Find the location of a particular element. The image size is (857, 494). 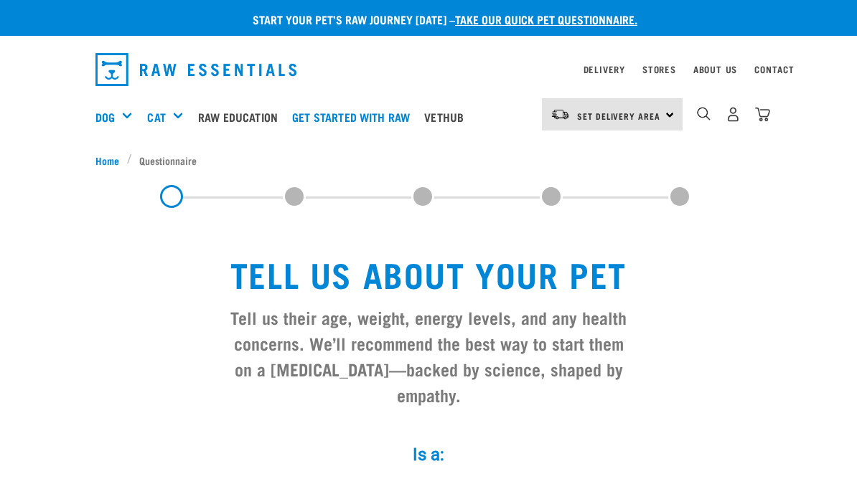

img: van-moving.png is located at coordinates (560, 115).